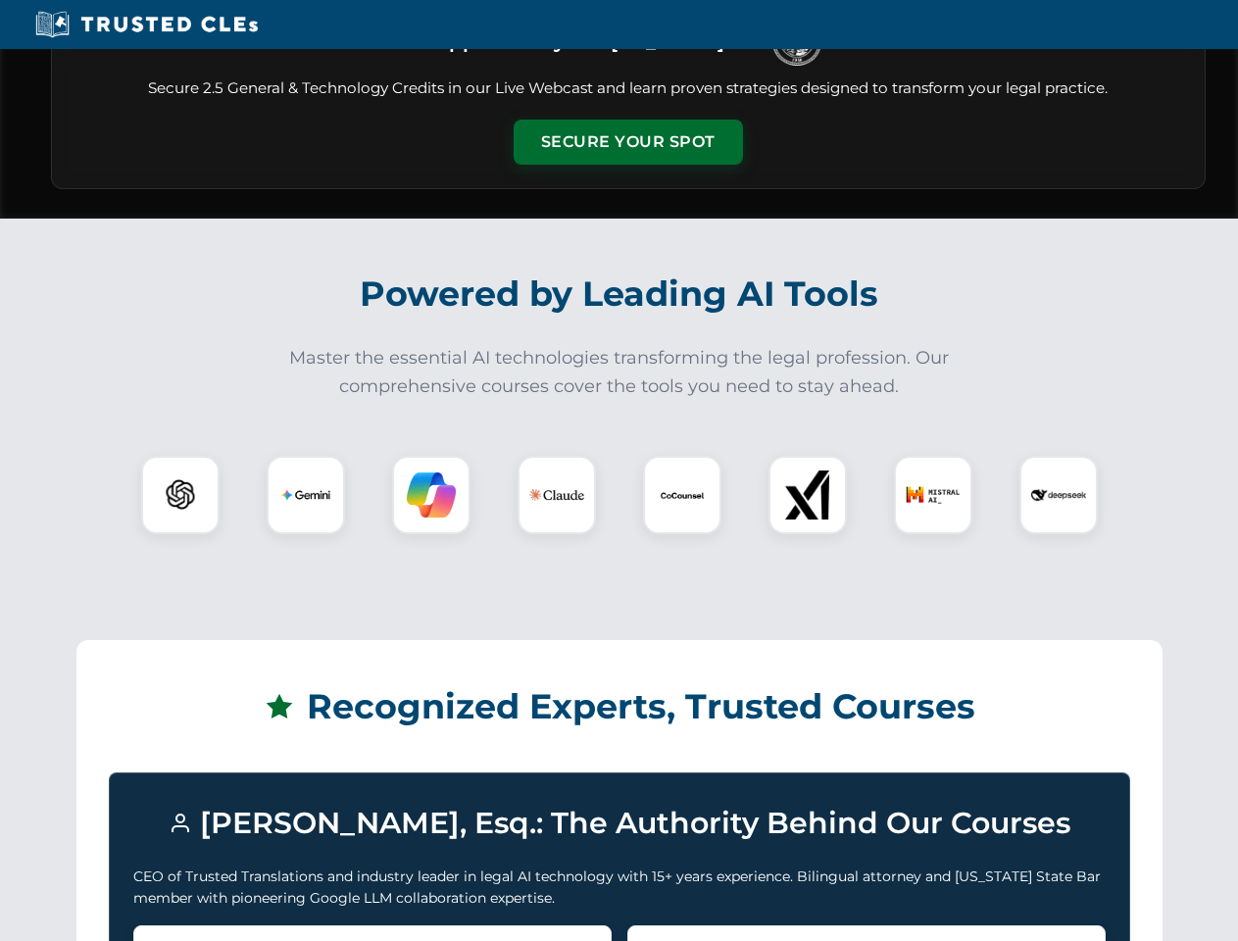 Image resolution: width=1238 pixels, height=941 pixels. I want to click on div: Gemini, so click(306, 495).